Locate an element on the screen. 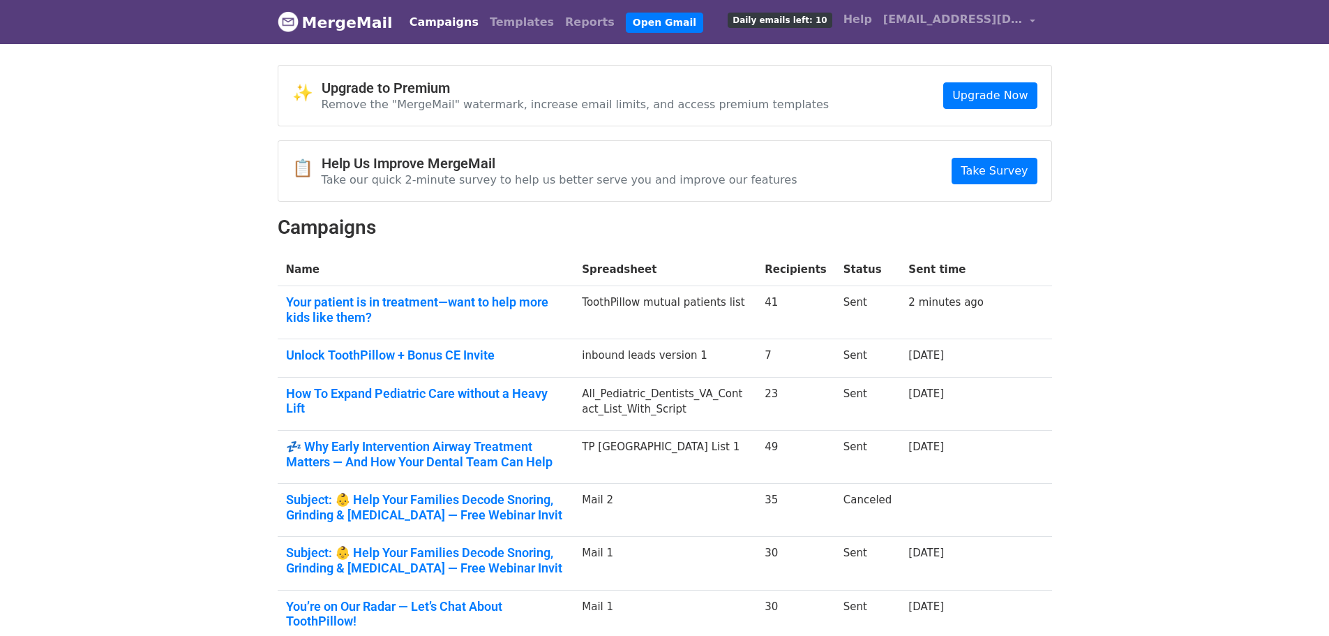 Image resolution: width=1329 pixels, height=636 pixels. a: Reports is located at coordinates (589, 22).